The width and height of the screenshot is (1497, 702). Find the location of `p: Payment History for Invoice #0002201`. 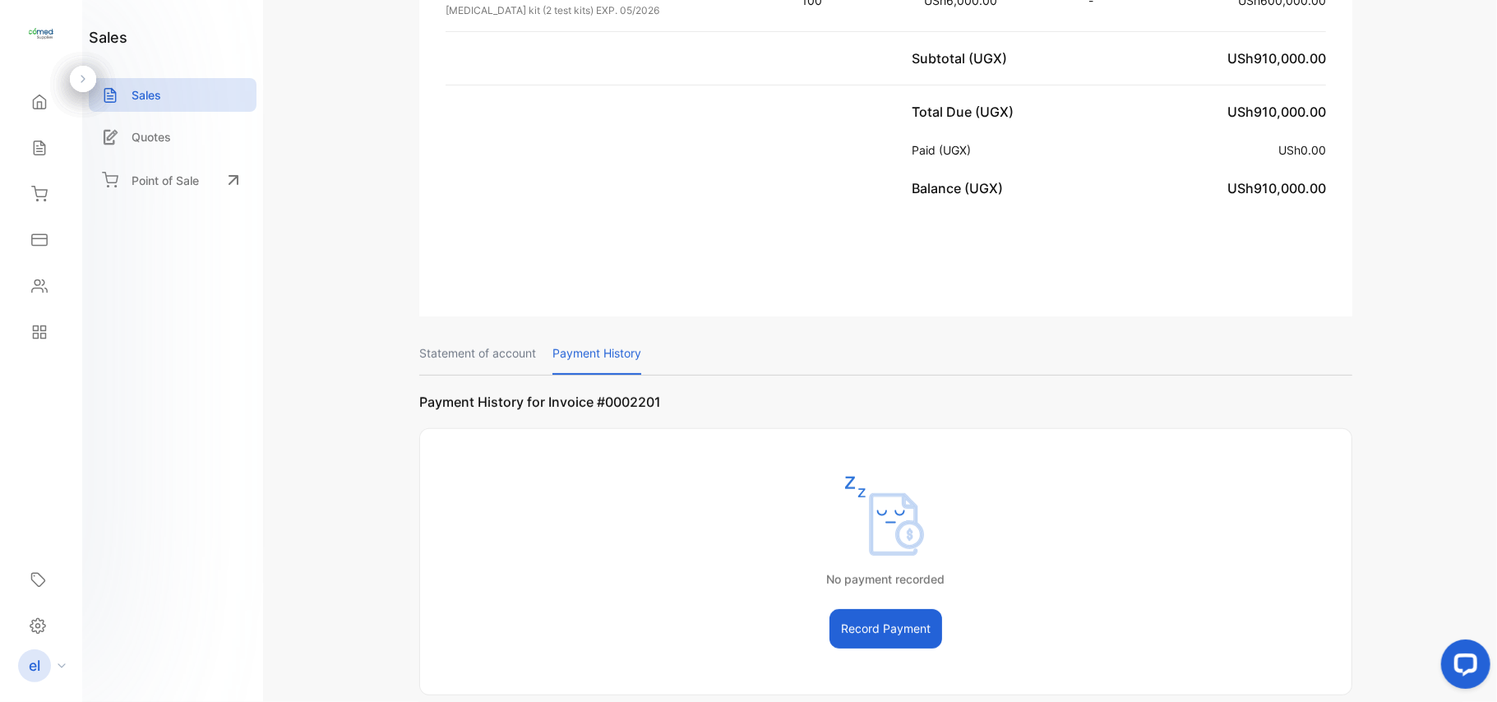

p: Payment History for Invoice #0002201 is located at coordinates (885, 410).